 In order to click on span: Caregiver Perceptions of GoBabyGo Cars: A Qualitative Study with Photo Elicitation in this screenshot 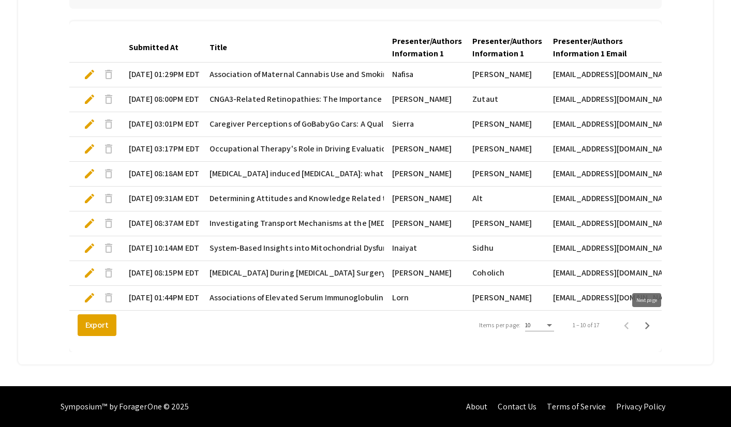, I will do `click(362, 124)`.